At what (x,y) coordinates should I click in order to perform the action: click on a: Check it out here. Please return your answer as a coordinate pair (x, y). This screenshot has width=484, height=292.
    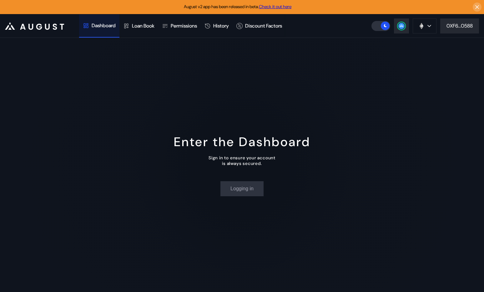
    Looking at the image, I should click on (275, 7).